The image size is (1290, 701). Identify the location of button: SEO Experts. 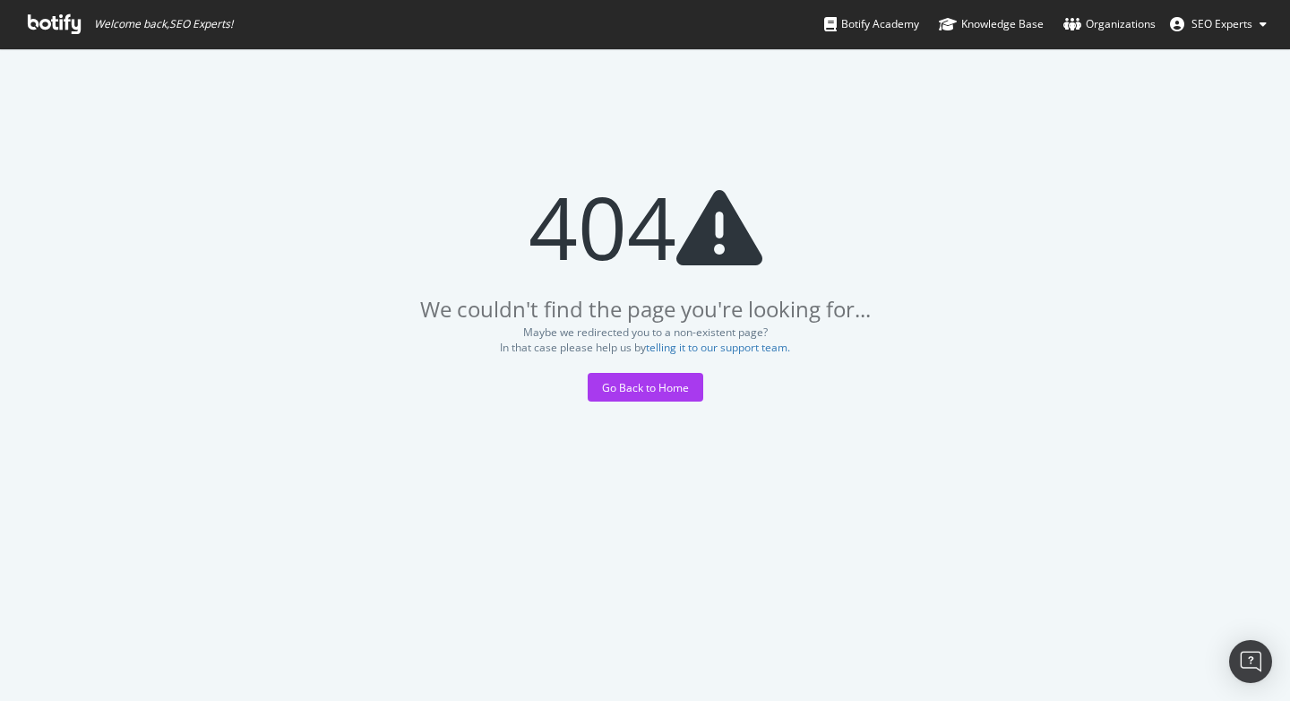
(1219, 24).